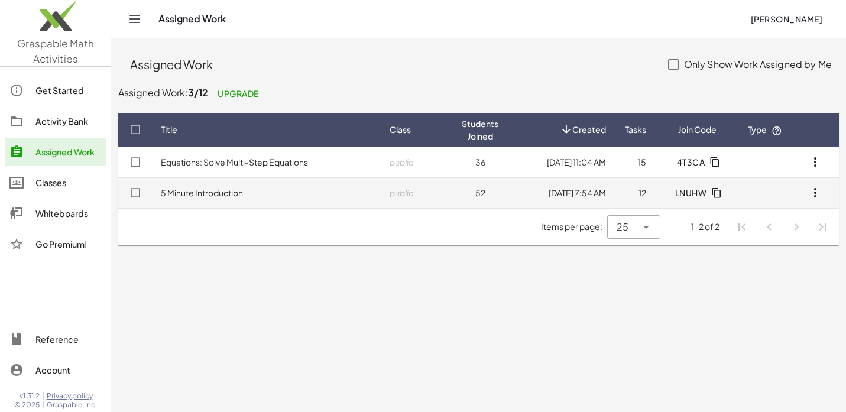 This screenshot has width=846, height=412. Describe the element at coordinates (55, 370) in the screenshot. I see `a: Account` at that location.